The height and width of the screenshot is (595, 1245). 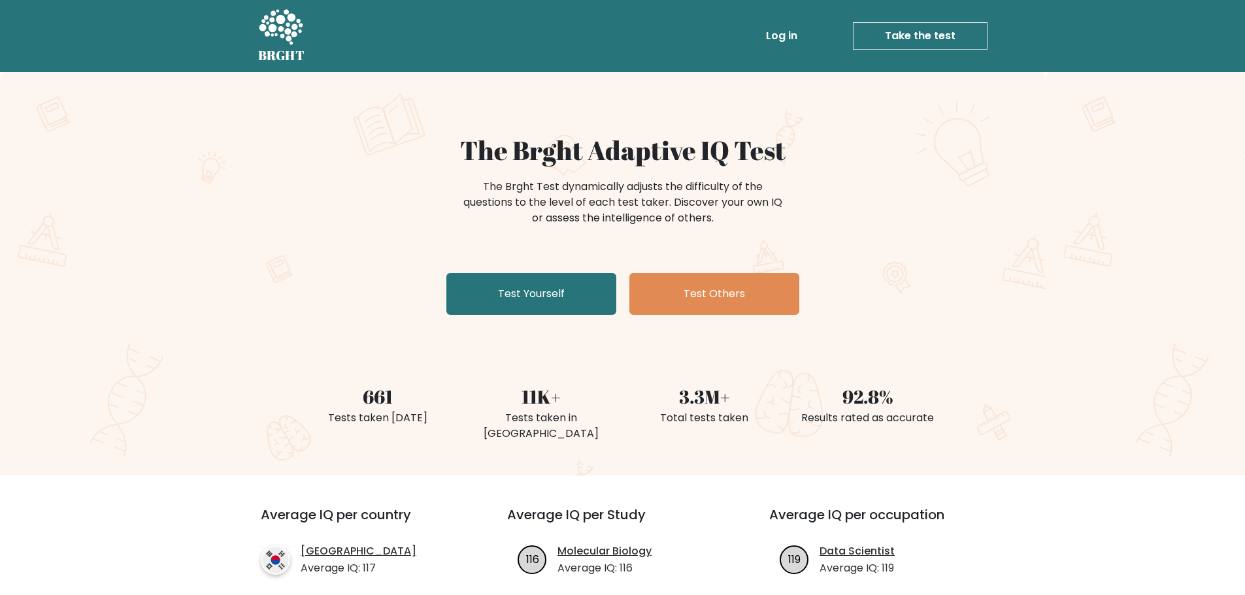 What do you see at coordinates (360, 523) in the screenshot?
I see `h3: Average IQ per country` at bounding box center [360, 523].